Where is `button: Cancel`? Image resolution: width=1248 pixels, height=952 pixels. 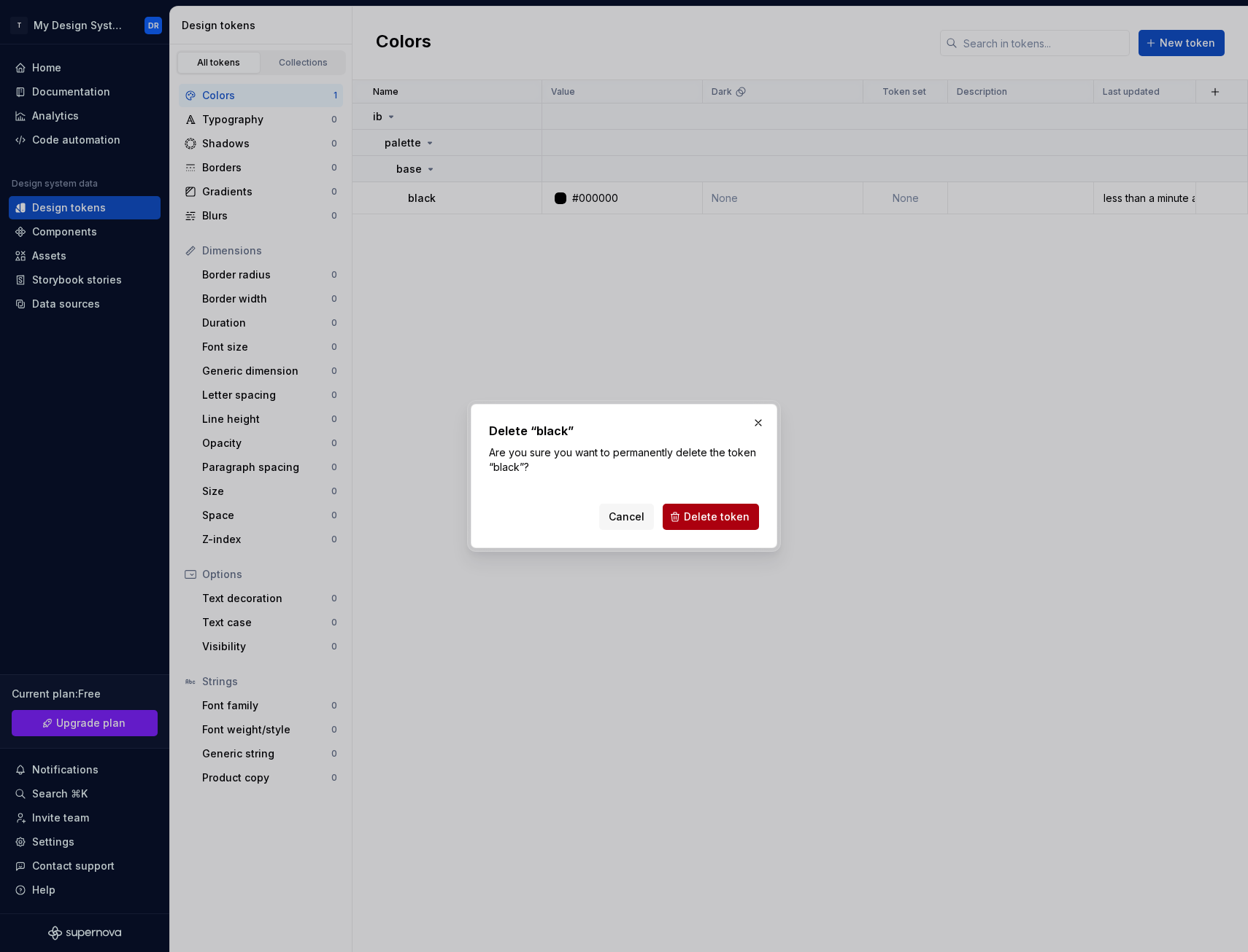
button: Cancel is located at coordinates (626, 517).